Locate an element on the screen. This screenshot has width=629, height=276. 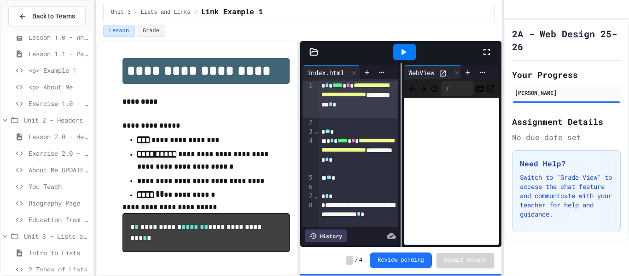
div: 2 is located at coordinates (308, 123).